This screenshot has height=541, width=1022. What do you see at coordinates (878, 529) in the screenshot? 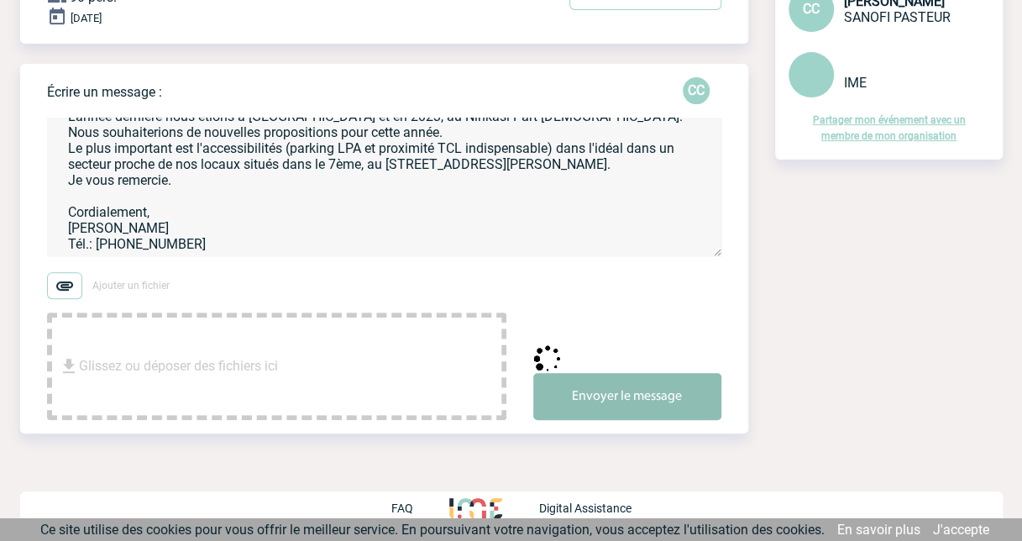
I see `a: En savoir plus` at bounding box center [878, 529].